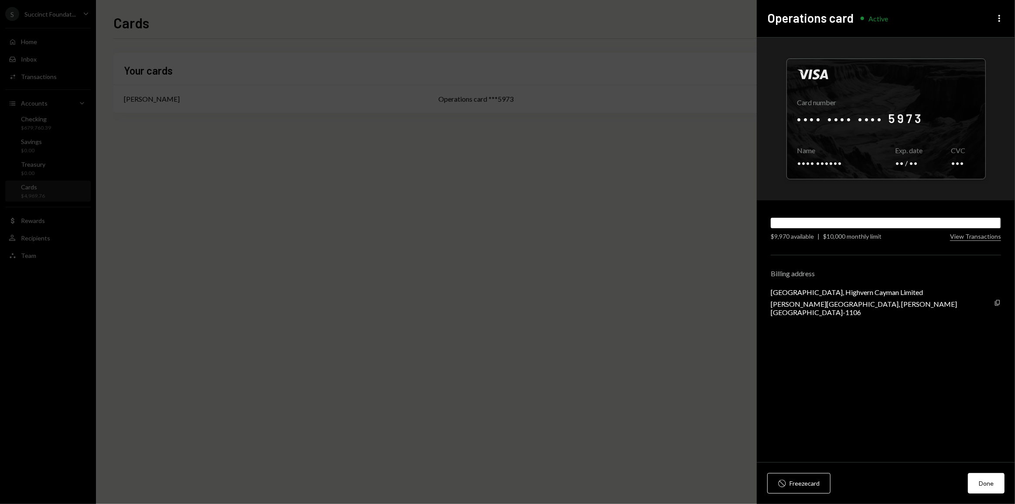  What do you see at coordinates (792, 236) in the screenshot?
I see `div: $9,970 available` at bounding box center [792, 236].